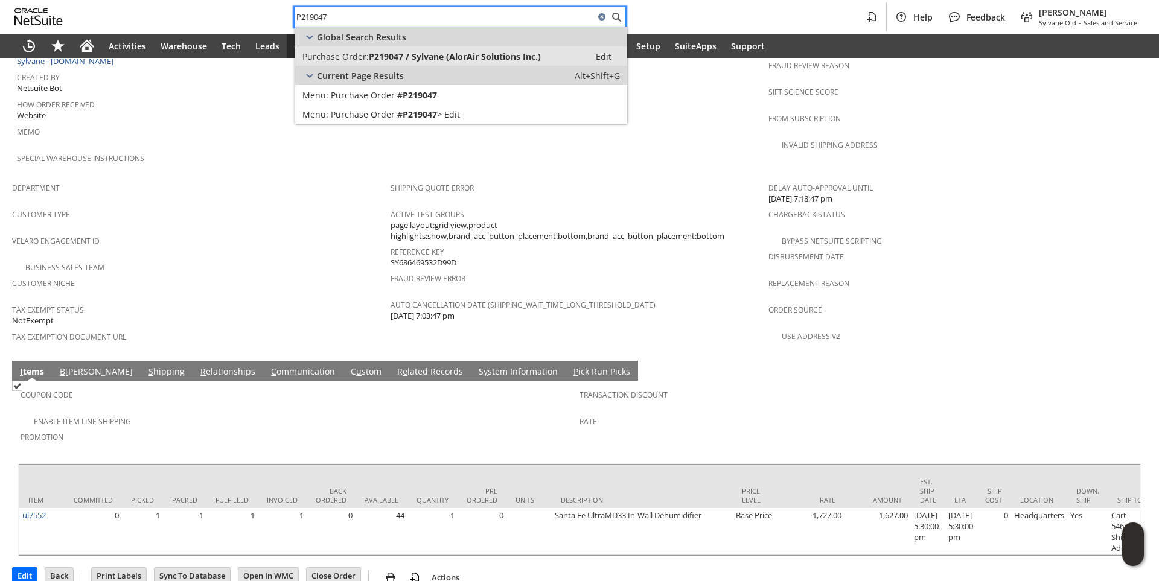 This screenshot has width=1159, height=581. Describe the element at coordinates (523, 305) in the screenshot. I see `a: Auto Cancellation Date (shipping_wait_time_long_threshold_date)` at that location.